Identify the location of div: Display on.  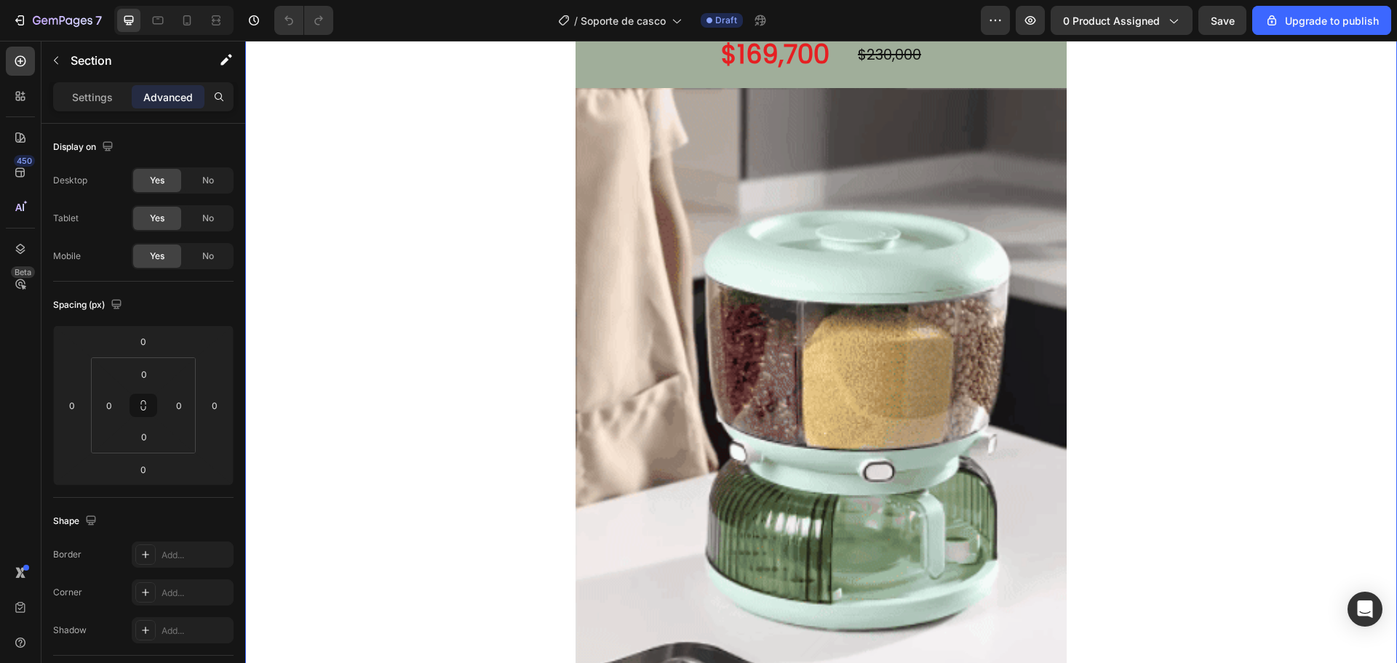
(84, 147).